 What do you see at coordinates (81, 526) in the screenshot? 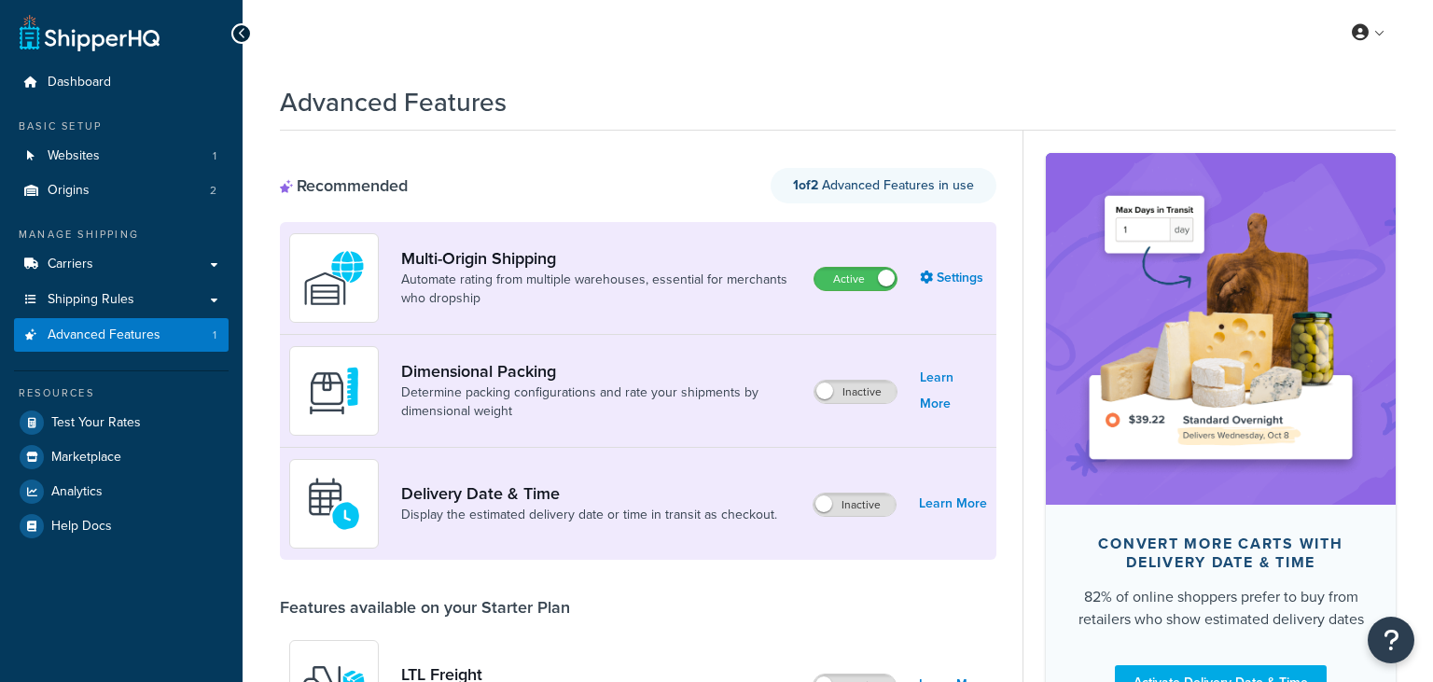
I see `span: Help Docs` at bounding box center [81, 526].